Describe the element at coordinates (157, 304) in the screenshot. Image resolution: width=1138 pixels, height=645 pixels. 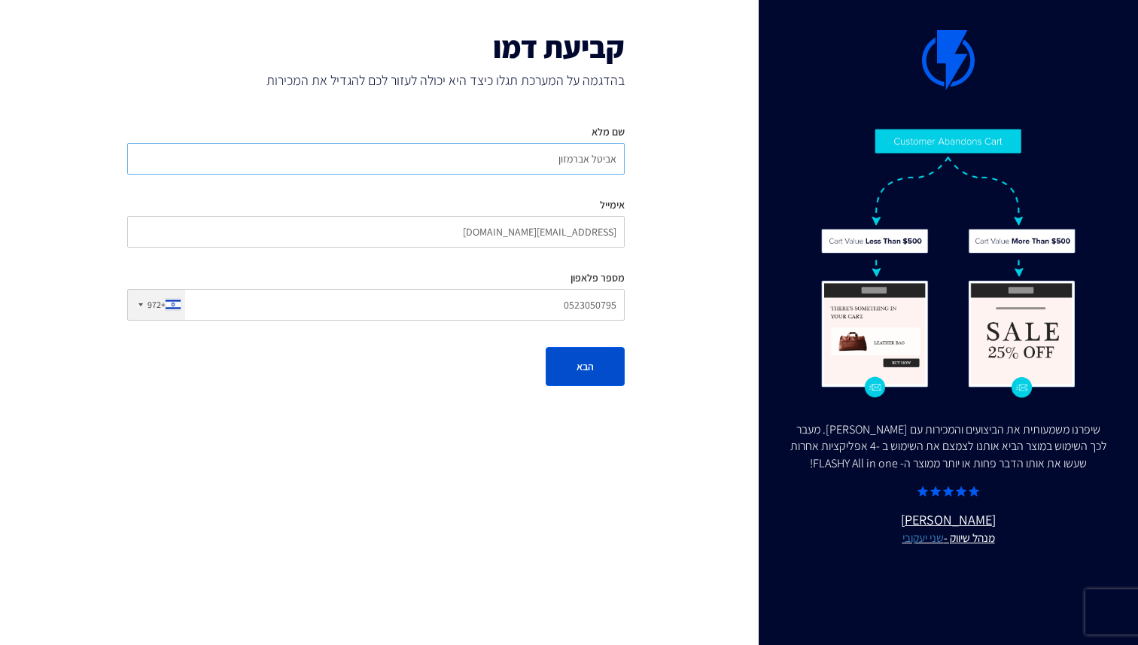
I see `div: +972` at that location.